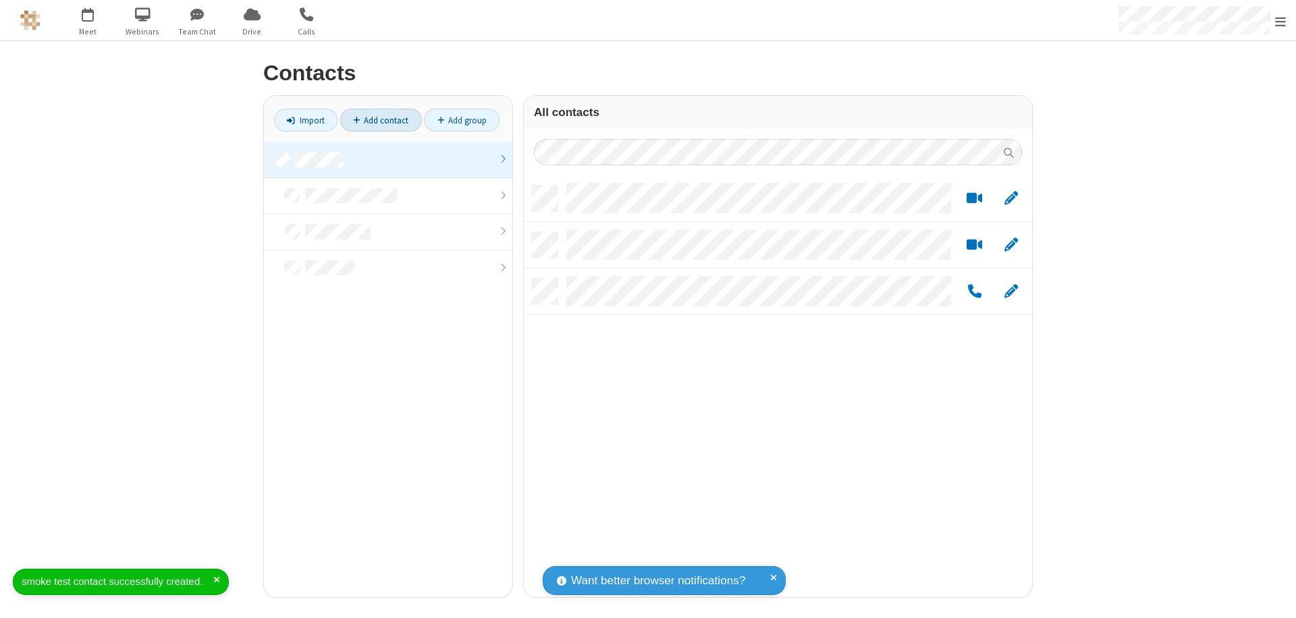  What do you see at coordinates (381, 120) in the screenshot?
I see `a: Add contact` at bounding box center [381, 120].